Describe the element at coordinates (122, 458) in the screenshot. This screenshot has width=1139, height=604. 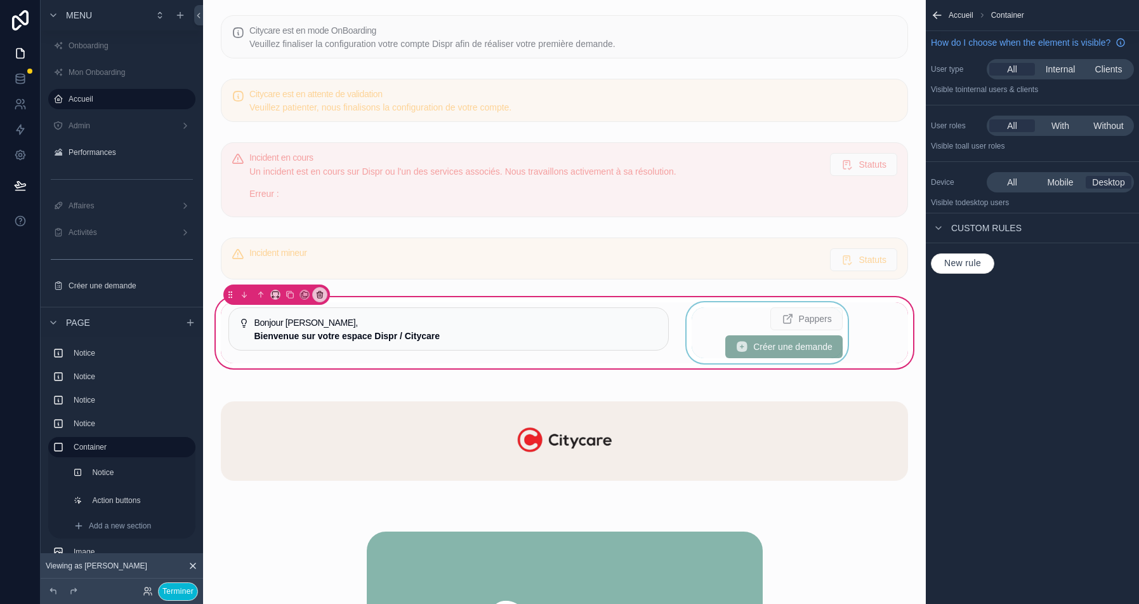
I see `div: scrollable content` at that location.